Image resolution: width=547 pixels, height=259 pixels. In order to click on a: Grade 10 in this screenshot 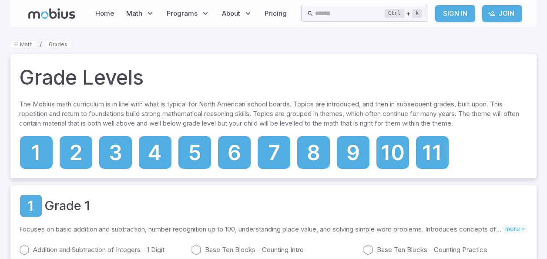, I will do `click(393, 152)`.